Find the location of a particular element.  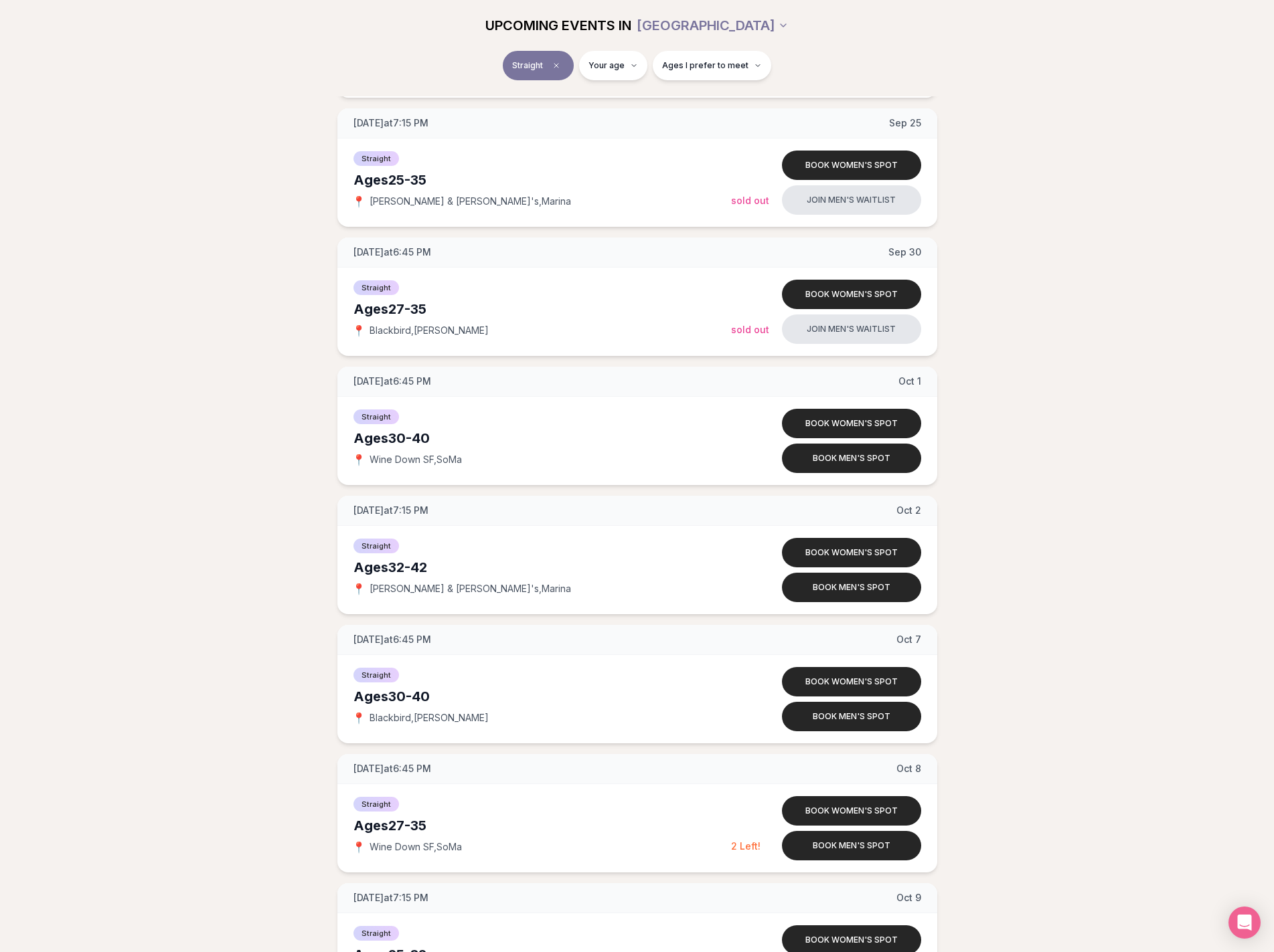

span: Your age is located at coordinates (606, 65).